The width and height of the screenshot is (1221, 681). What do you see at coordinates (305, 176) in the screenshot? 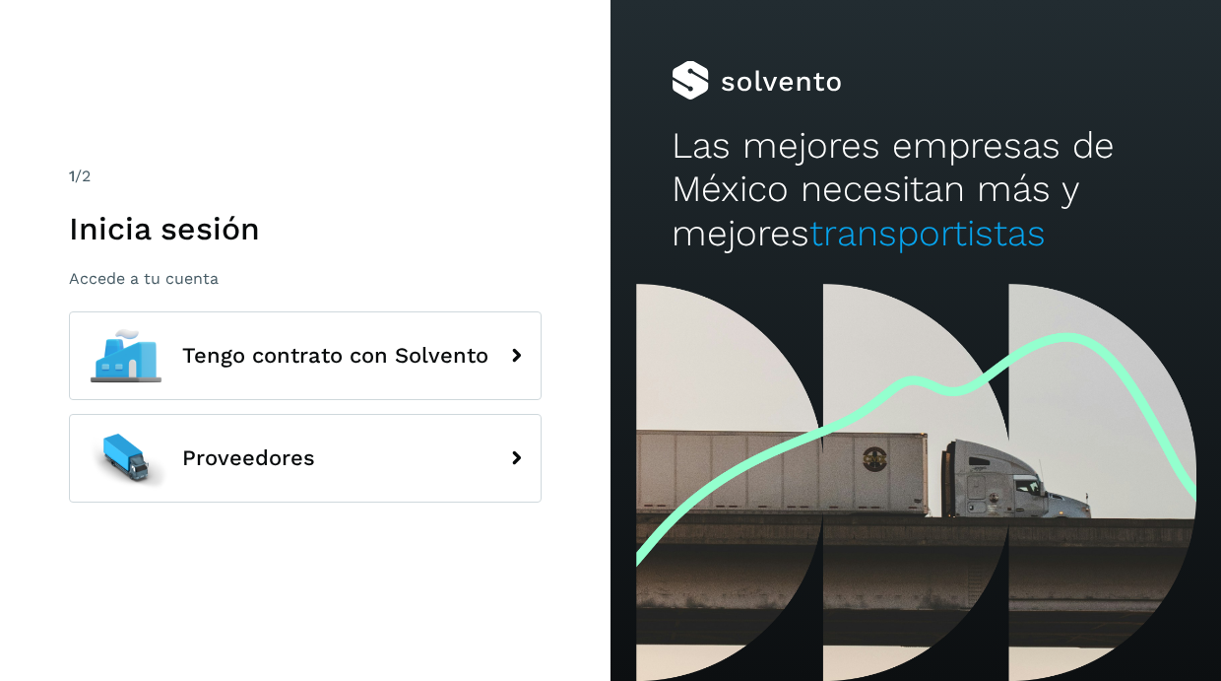
I see `div: /2` at bounding box center [305, 176].